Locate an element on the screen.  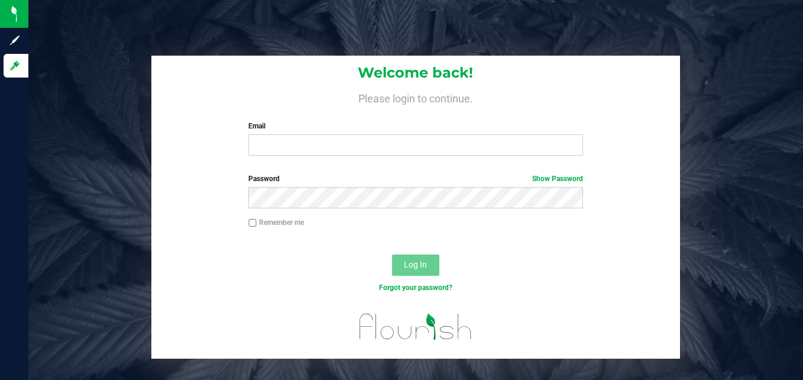
inline-svg: Log in is located at coordinates (15, 66).